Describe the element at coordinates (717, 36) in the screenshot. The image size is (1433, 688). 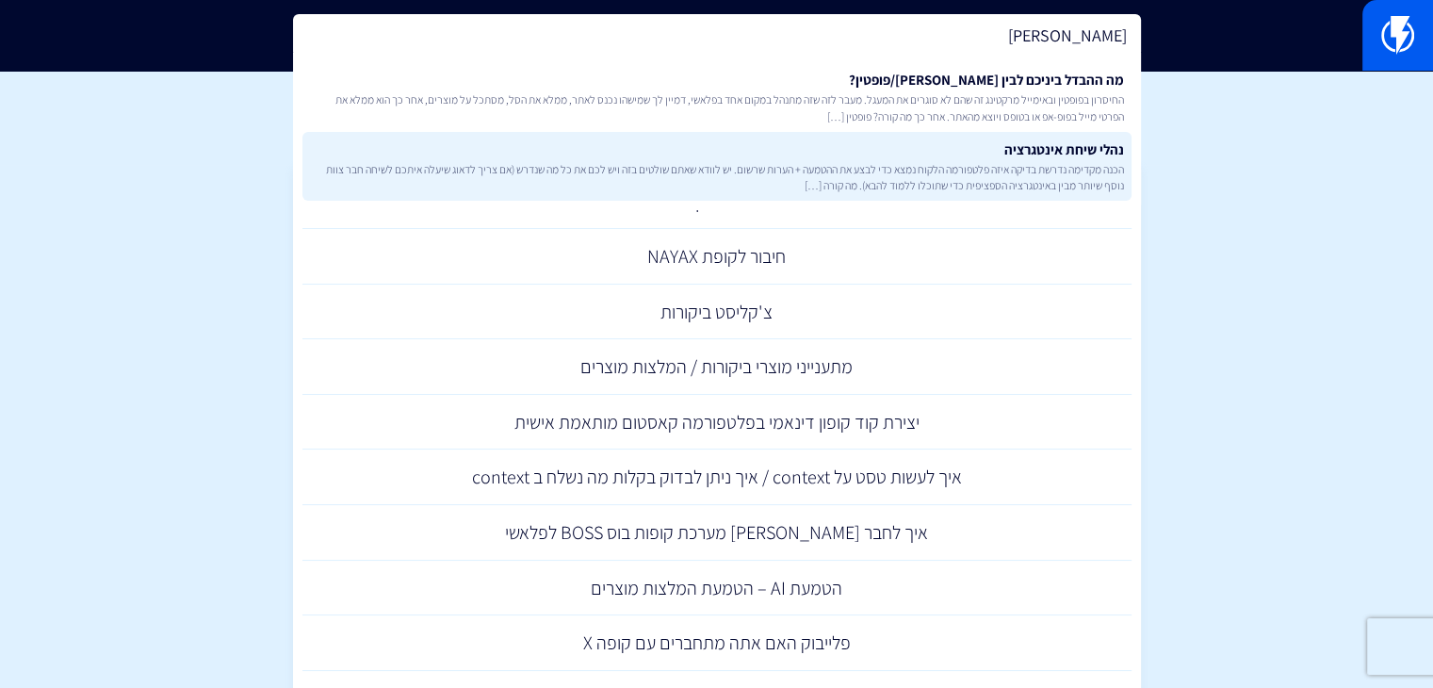
I see `input: חיפוש מהיר...` at that location.